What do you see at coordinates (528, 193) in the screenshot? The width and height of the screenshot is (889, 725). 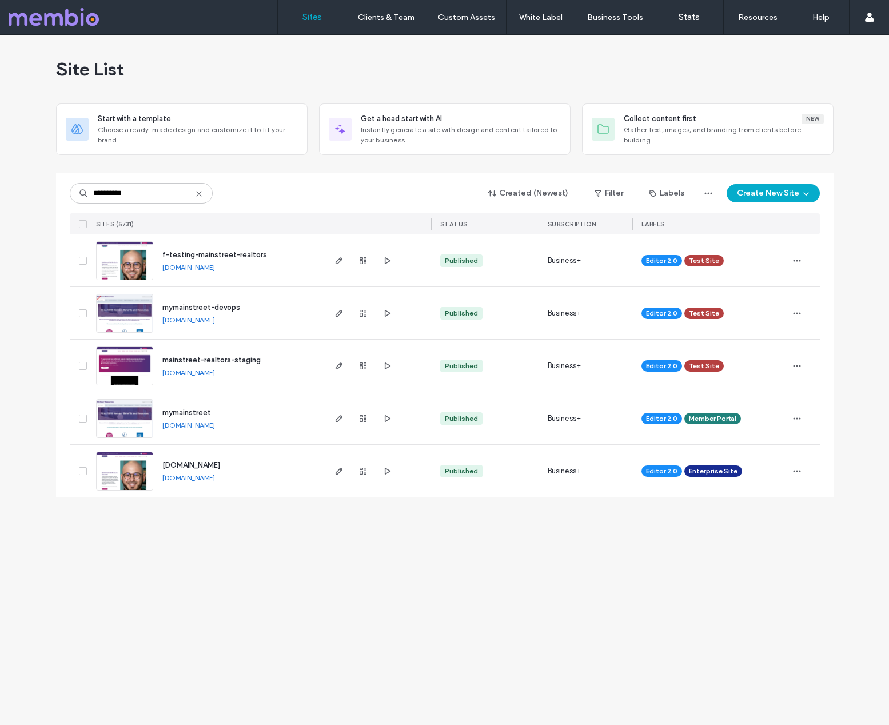 I see `button: Created (Newest)` at bounding box center [528, 193].